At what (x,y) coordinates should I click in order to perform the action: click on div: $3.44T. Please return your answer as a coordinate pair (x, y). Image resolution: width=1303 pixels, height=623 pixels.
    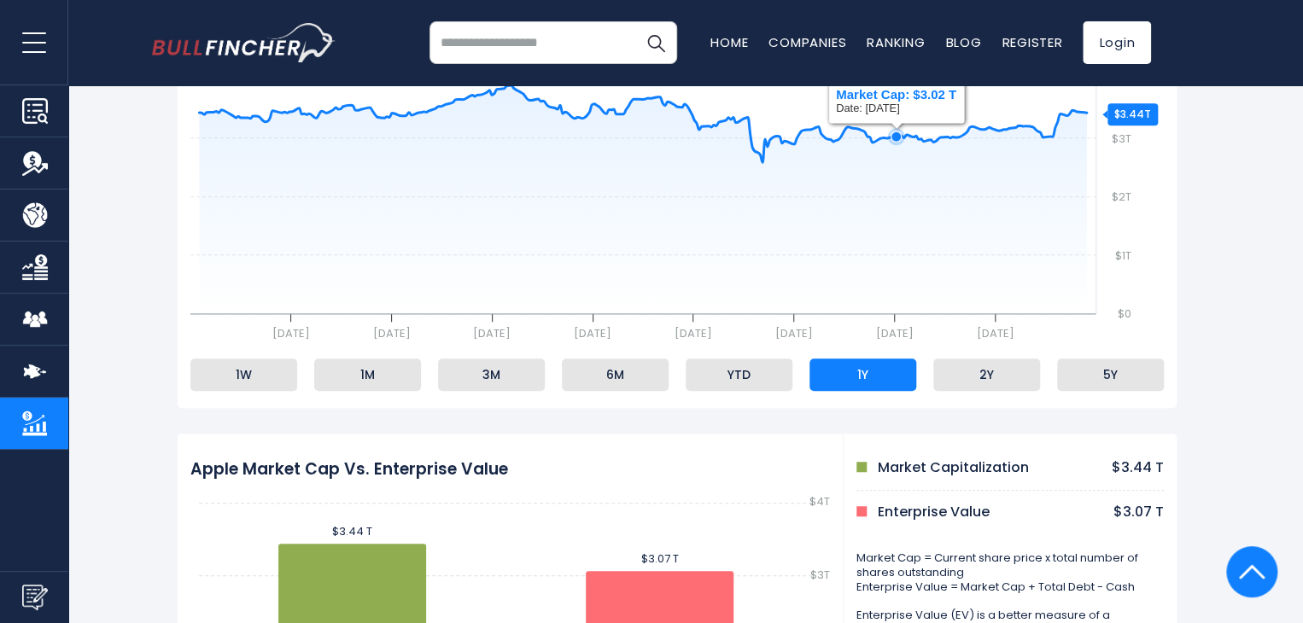
    Looking at the image, I should click on (1132, 114).